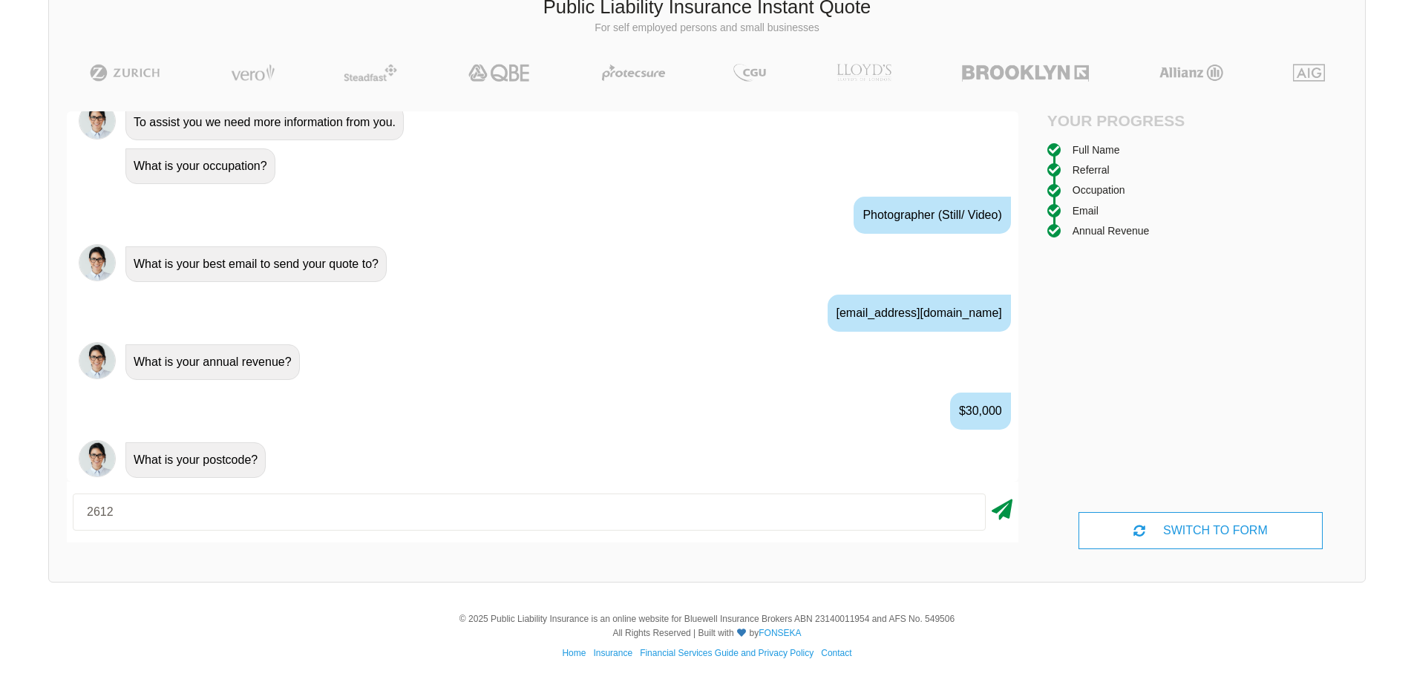 This screenshot has height=682, width=1414. What do you see at coordinates (574, 653) in the screenshot?
I see `a: Home` at bounding box center [574, 653].